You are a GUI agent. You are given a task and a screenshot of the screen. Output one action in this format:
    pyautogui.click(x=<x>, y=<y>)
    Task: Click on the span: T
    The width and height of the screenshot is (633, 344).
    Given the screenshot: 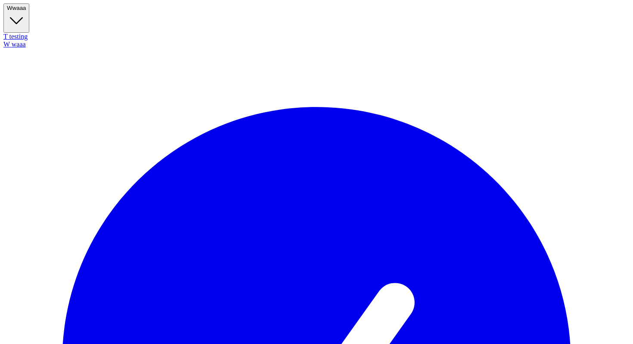 What is the action you would take?
    pyautogui.click(x=5, y=36)
    